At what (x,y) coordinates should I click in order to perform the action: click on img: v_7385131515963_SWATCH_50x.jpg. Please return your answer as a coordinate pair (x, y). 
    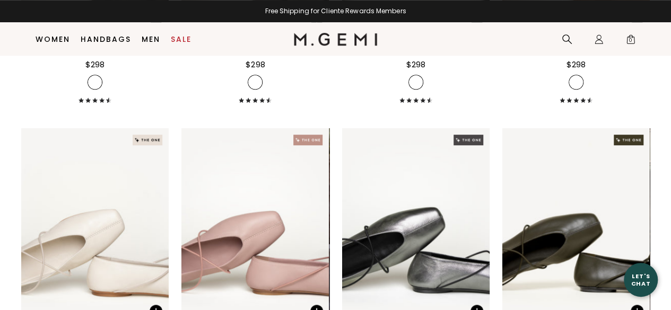
    Looking at the image, I should click on (255, 82).